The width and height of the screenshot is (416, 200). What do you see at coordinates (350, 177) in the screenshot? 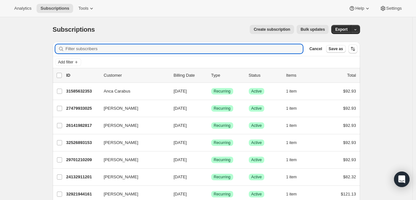
I see `span: $82.32` at bounding box center [350, 177].